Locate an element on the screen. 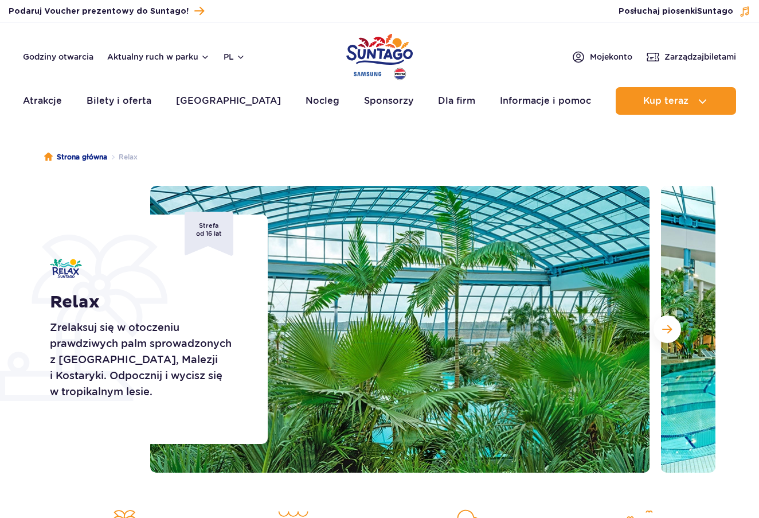 This screenshot has height=518, width=759. button: pl is located at coordinates (234, 57).